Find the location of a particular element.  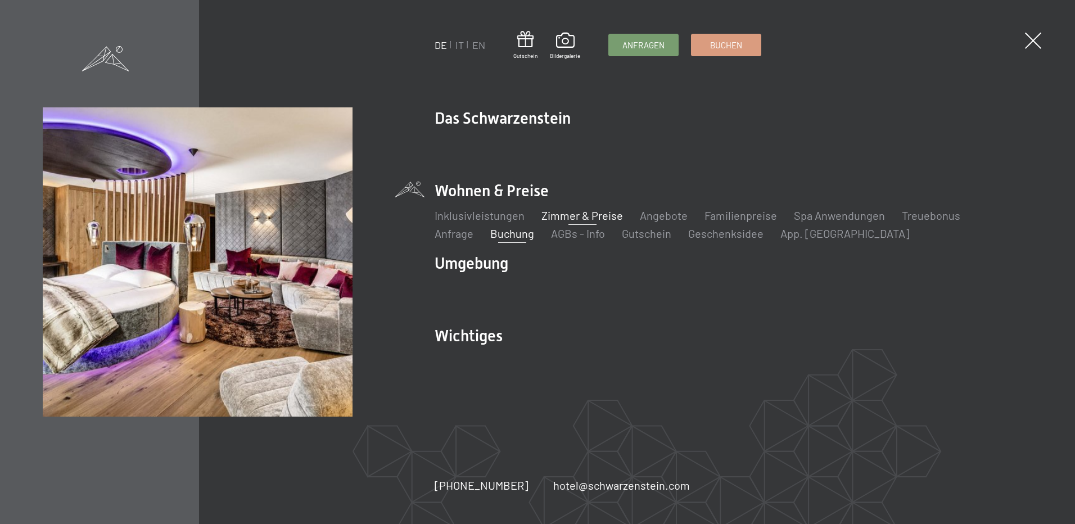

a: IT is located at coordinates (459, 45).